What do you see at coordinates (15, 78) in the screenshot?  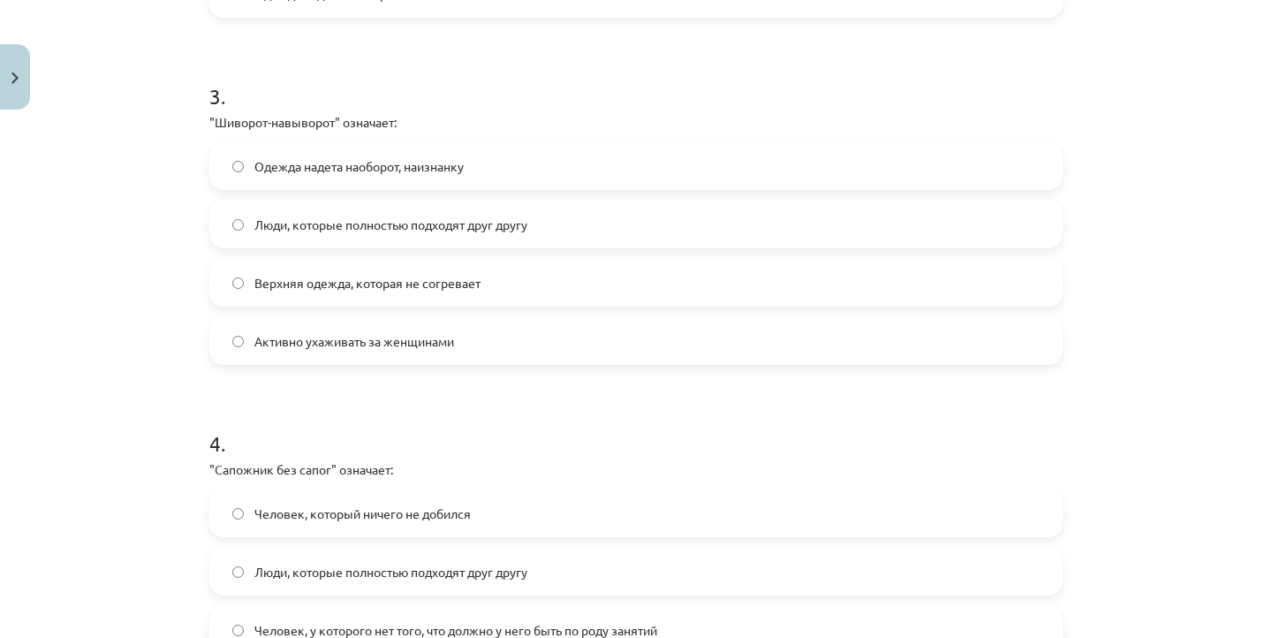 I see `img: icon-close-lesson-0947bae3869378f0d4975bcd49f059093ad1ed9edebbc8119c70593378902aed.svg` at bounding box center [15, 78].